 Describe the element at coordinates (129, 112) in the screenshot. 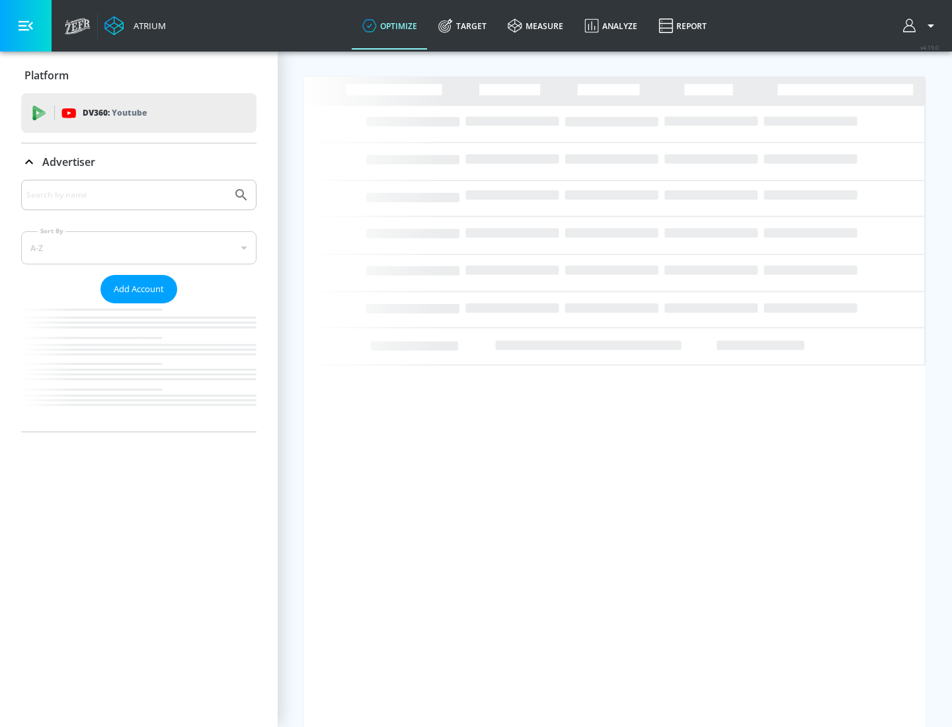

I see `p: Youtube` at that location.